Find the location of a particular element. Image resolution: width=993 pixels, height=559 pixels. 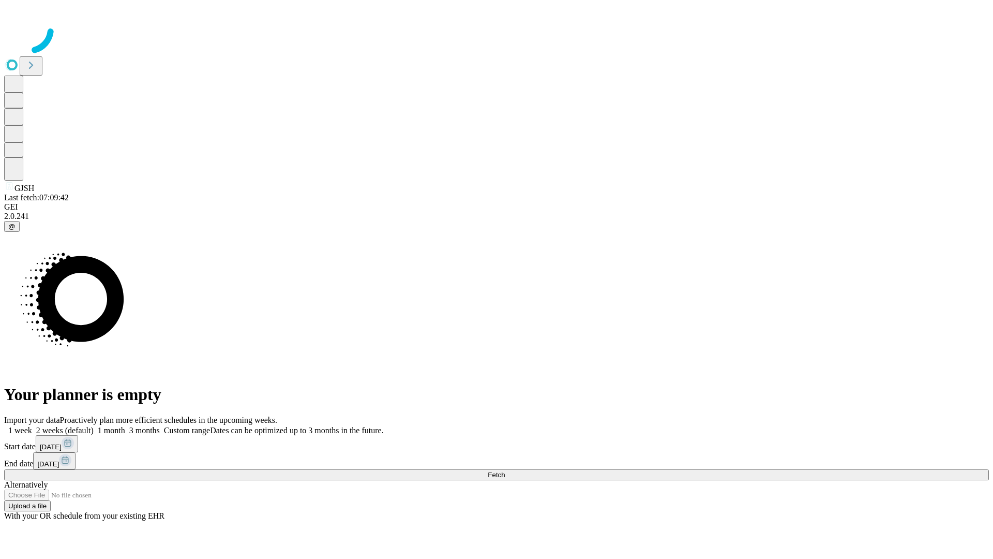

span: Dates can be optimized up to 3 months in the future. is located at coordinates (296, 430).